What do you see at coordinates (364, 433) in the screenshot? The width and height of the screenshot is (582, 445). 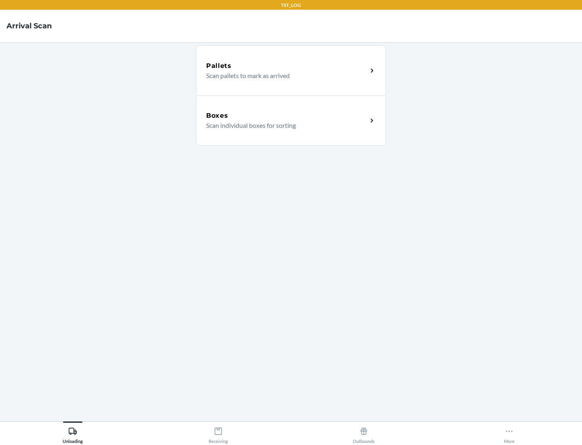 I see `div: Outbounds` at bounding box center [364, 433].